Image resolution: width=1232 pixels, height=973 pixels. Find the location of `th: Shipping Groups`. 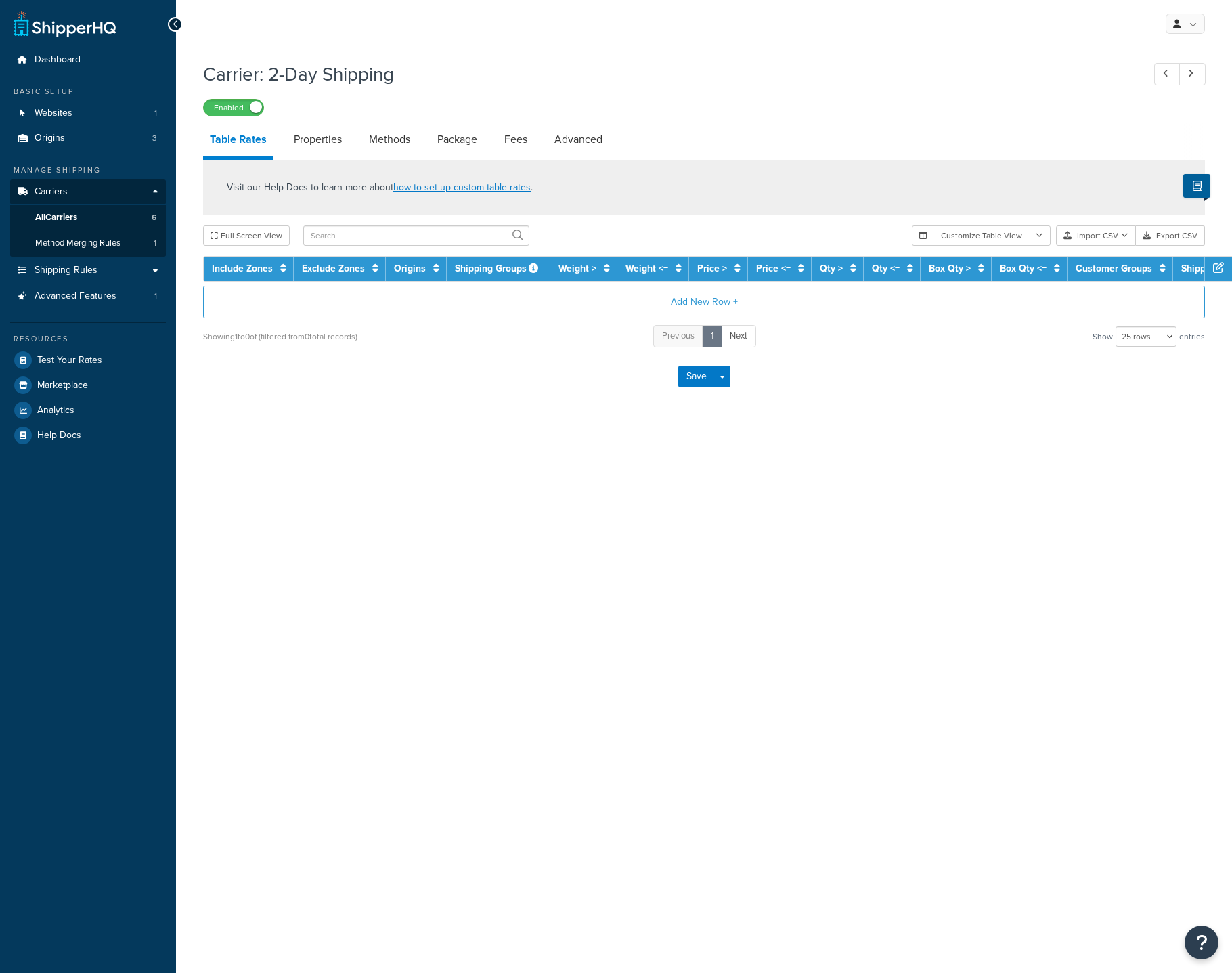

th: Shipping Groups is located at coordinates (498, 269).